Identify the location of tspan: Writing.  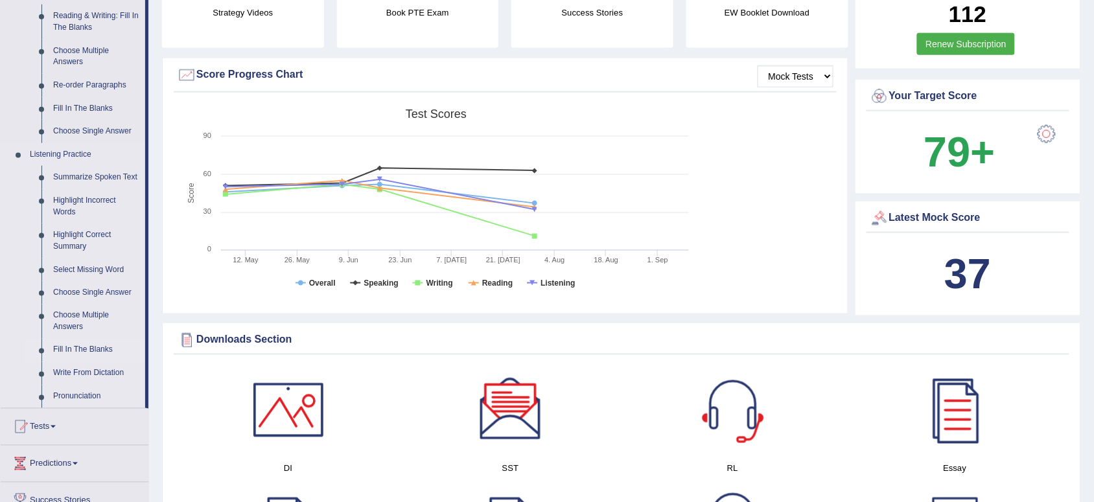
(440, 283).